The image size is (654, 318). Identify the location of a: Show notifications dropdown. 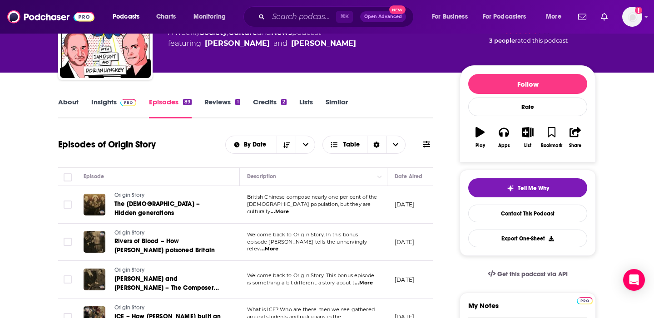
(604, 17).